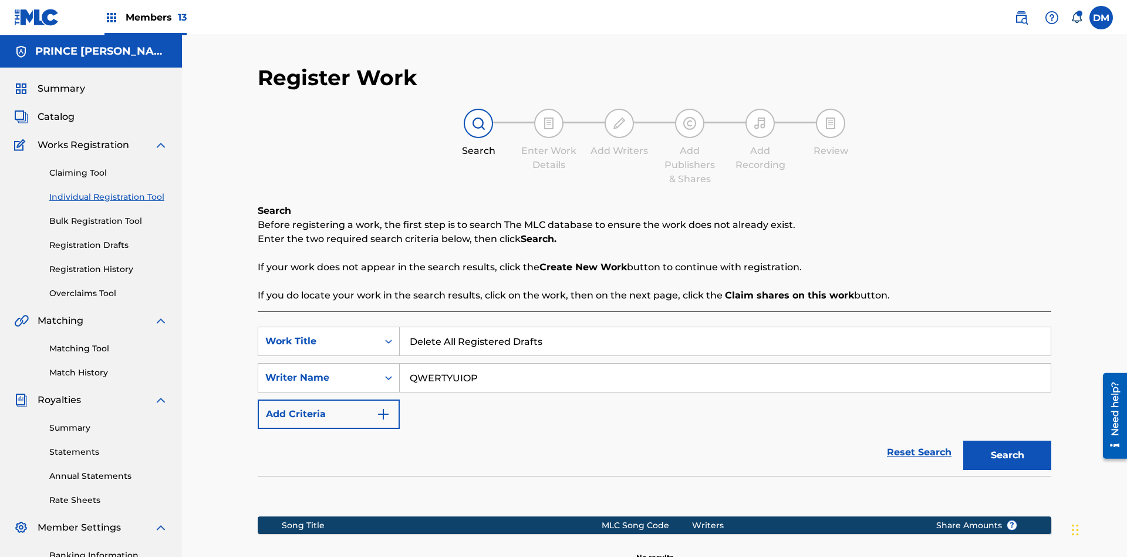 This screenshot has height=557, width=1127. What do you see at coordinates (655, 267) in the screenshot?
I see `p: If your work does not appear in the search results, click the button to continue with registration.` at bounding box center [655, 267].